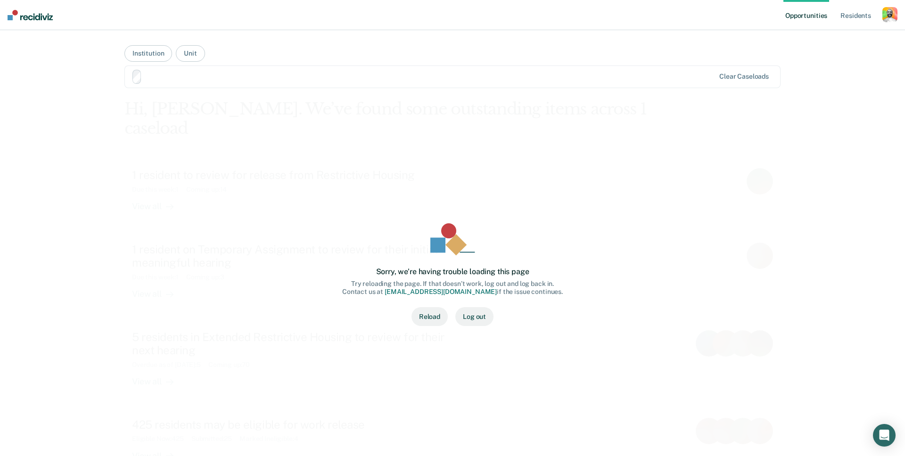 This screenshot has height=456, width=905. I want to click on div: Clear caseloads, so click(744, 76).